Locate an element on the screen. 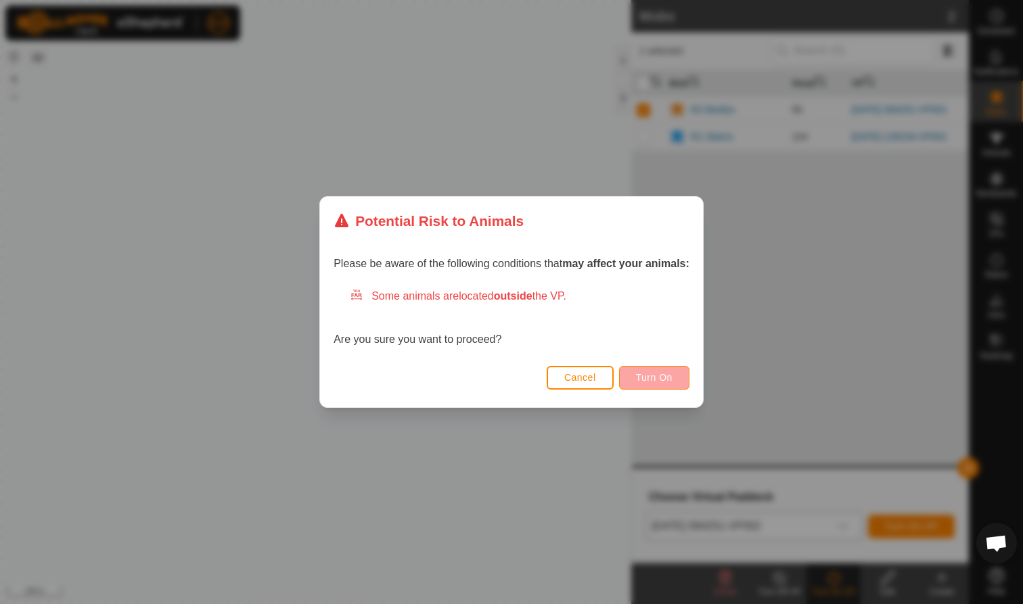 The image size is (1023, 604). div: Open chat is located at coordinates (996, 543).